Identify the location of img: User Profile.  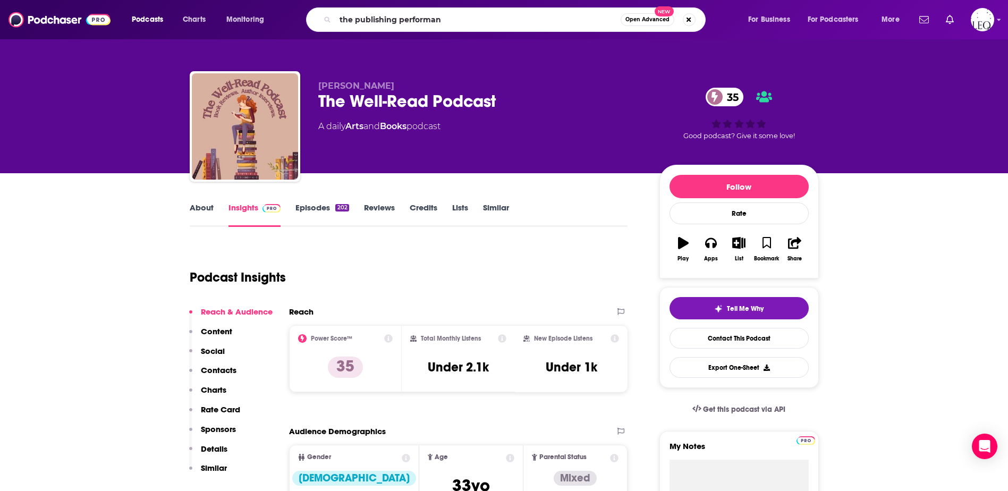
(983, 20).